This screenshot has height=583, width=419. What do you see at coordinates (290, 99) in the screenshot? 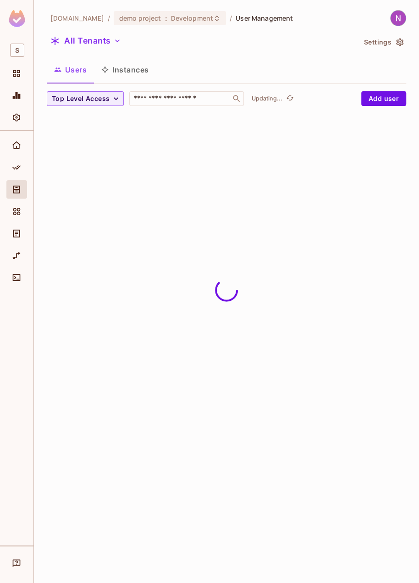
I see `span: refresh` at bounding box center [290, 99].